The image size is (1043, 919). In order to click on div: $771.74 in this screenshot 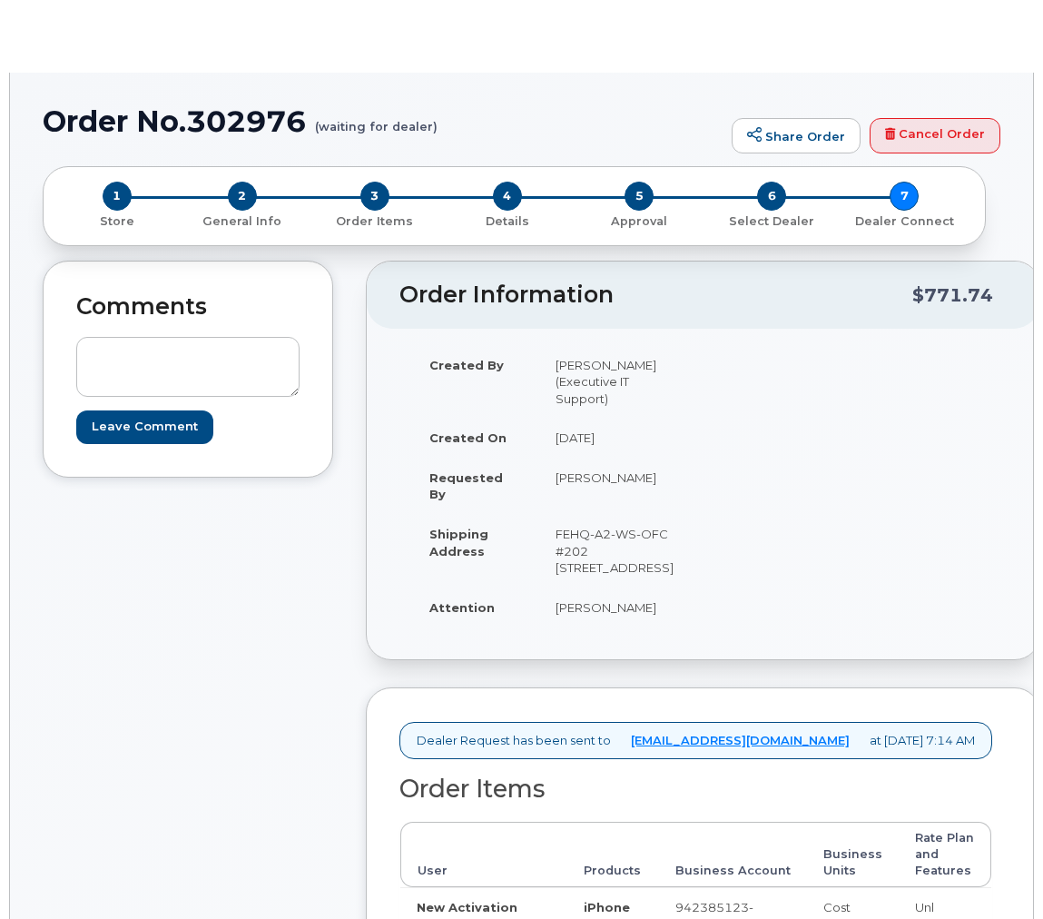, I will do `click(952, 295)`.